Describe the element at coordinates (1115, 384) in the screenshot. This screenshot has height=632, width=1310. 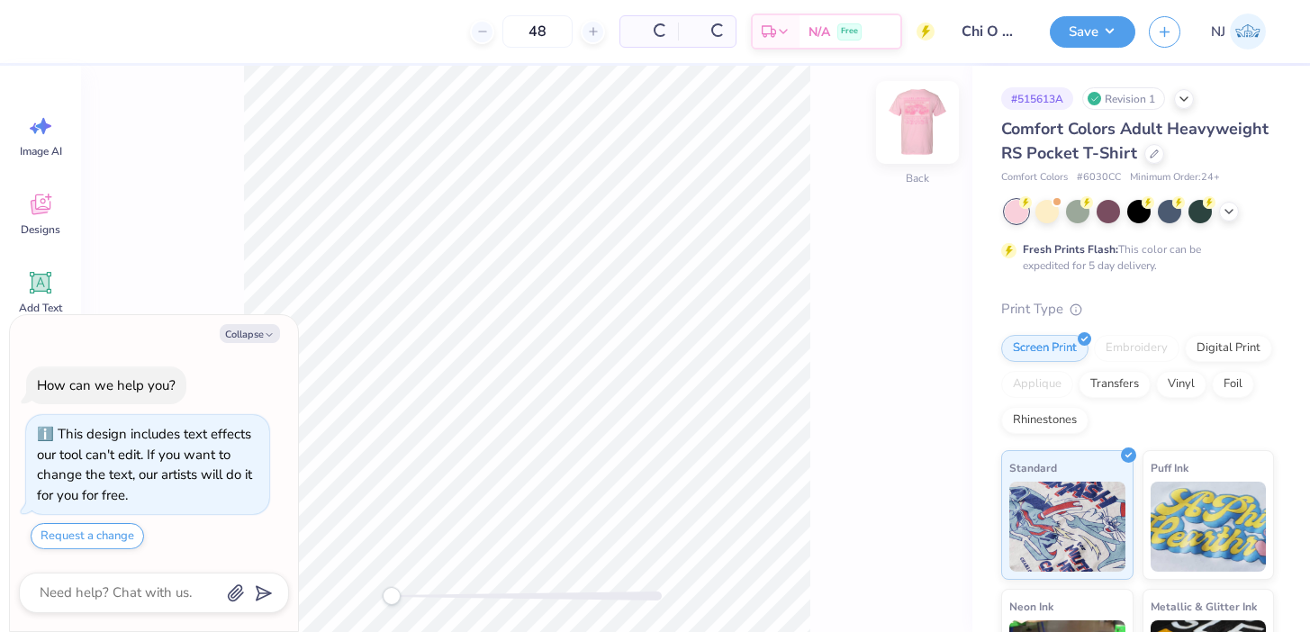
I see `div: Transfers` at that location.